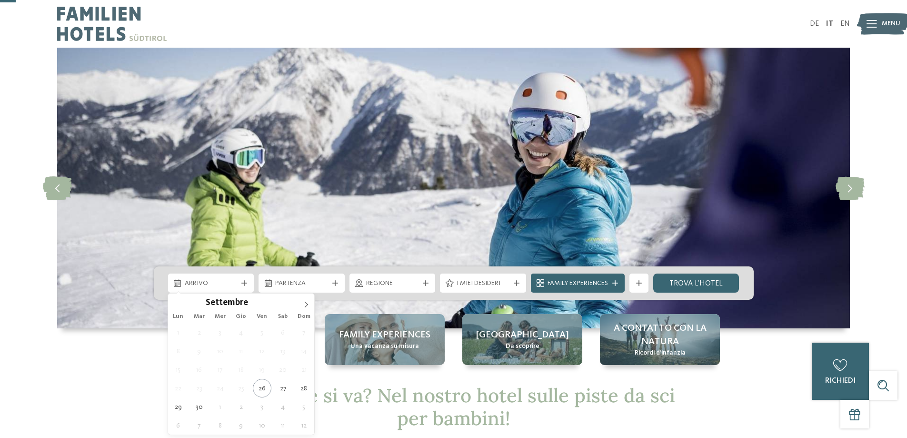 The height and width of the screenshot is (438, 907). I want to click on span: A contatto con la natura, so click(660, 335).